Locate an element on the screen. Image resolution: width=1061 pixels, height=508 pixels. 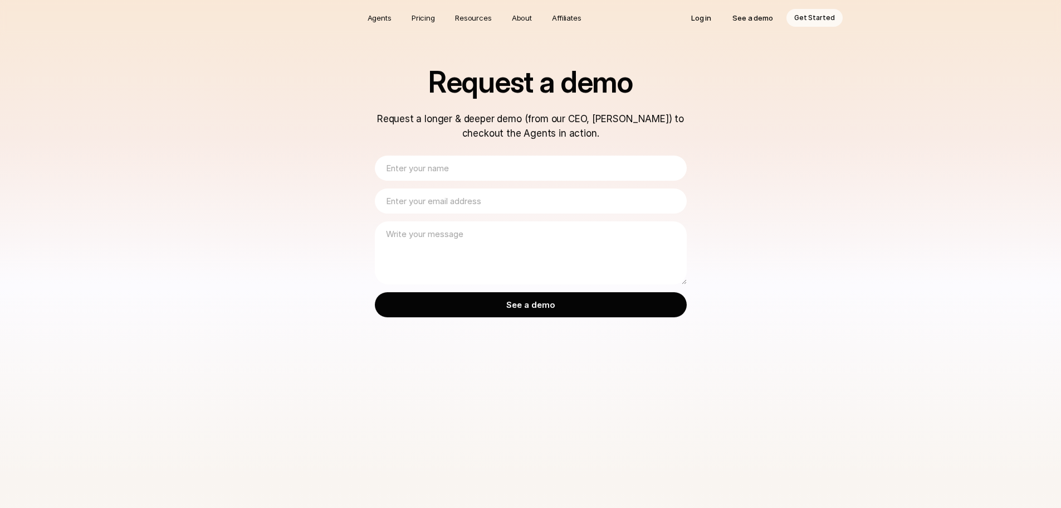
a: Resources is located at coordinates (474, 18).